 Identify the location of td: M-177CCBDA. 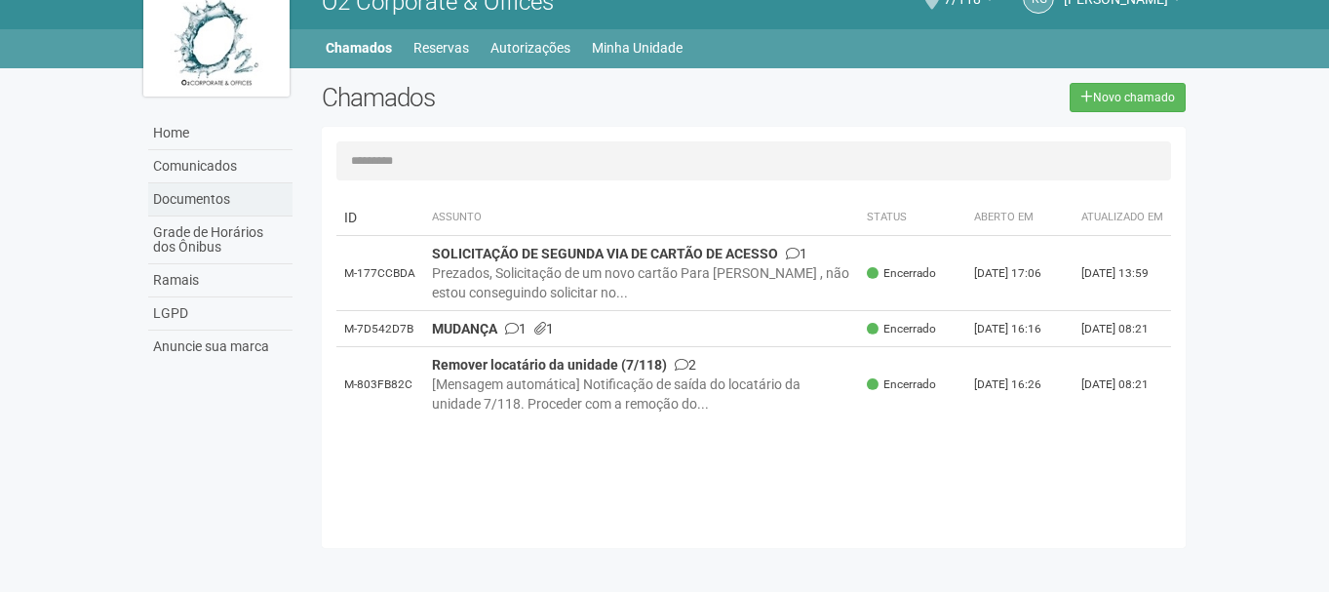
(380, 273).